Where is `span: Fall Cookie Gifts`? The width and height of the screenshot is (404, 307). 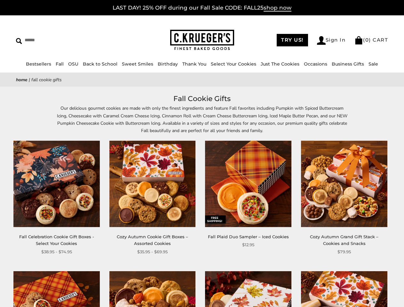 span: Fall Cookie Gifts is located at coordinates (46, 80).